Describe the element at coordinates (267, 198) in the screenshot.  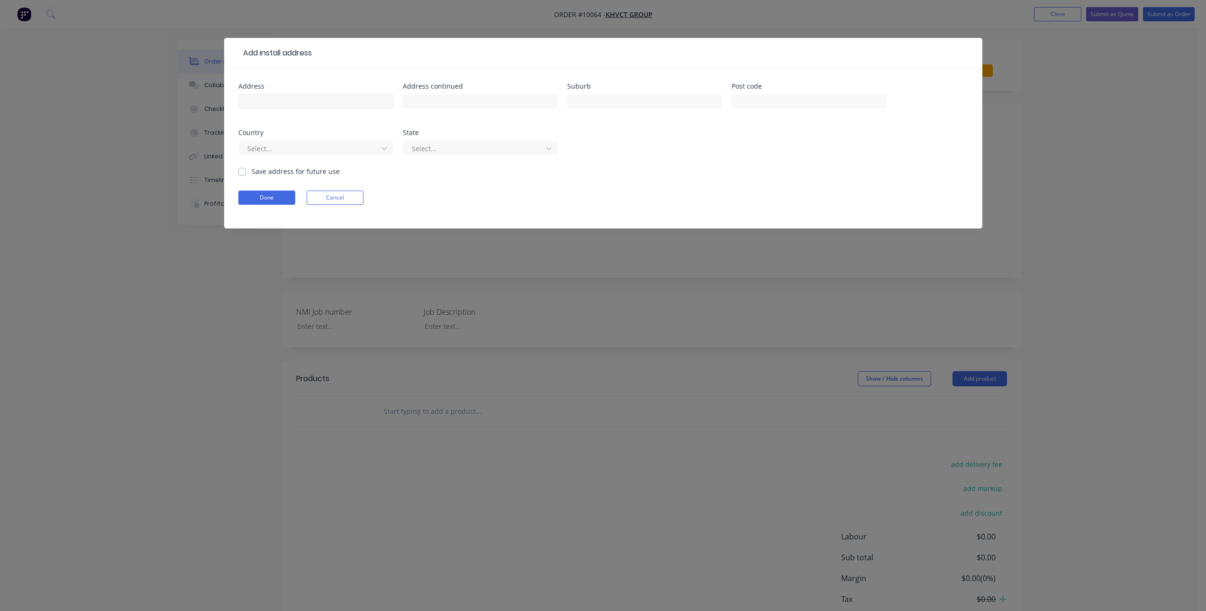
I see `button: Done` at that location.